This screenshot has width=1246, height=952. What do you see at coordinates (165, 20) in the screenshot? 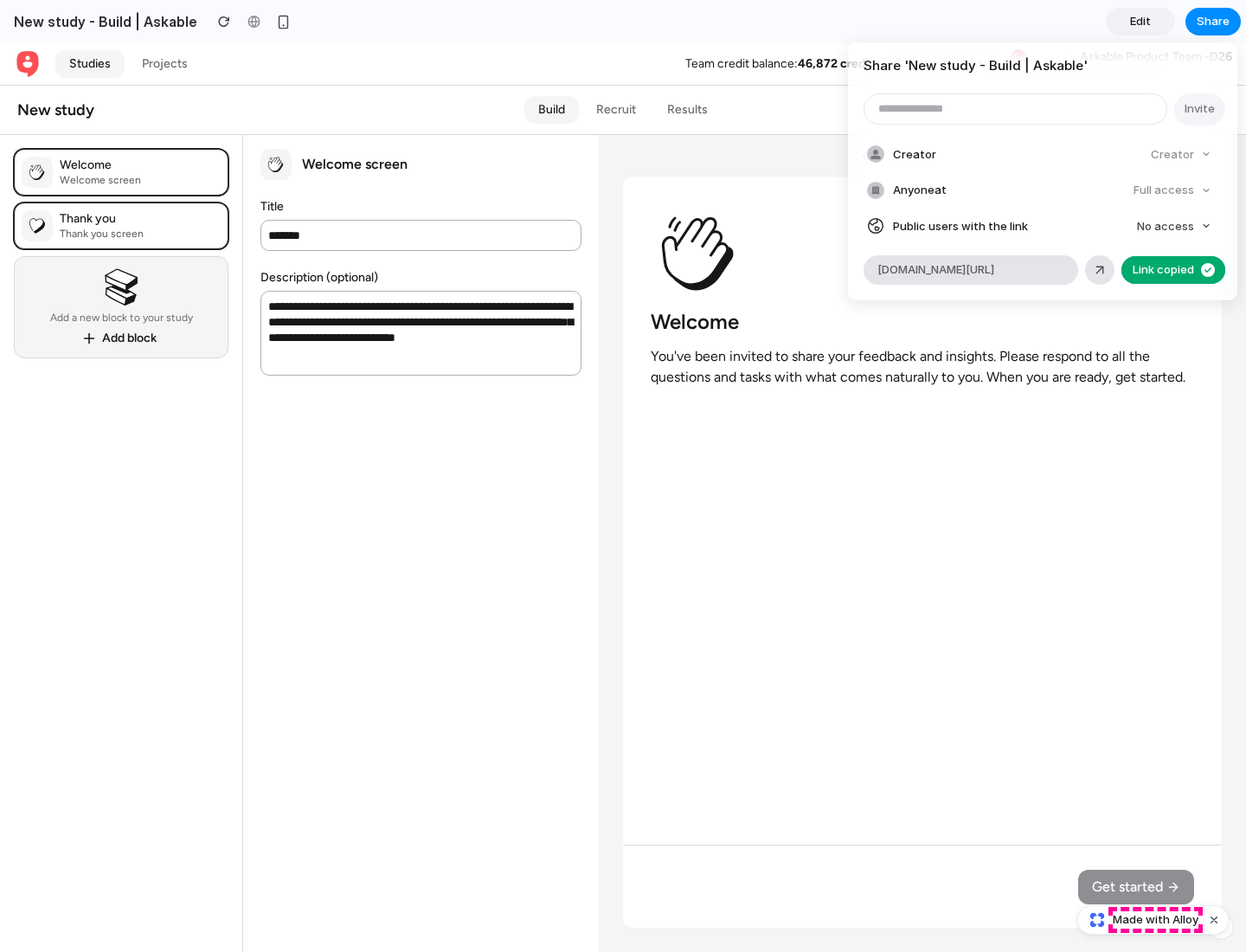
I see `a: Projects` at bounding box center [165, 20].